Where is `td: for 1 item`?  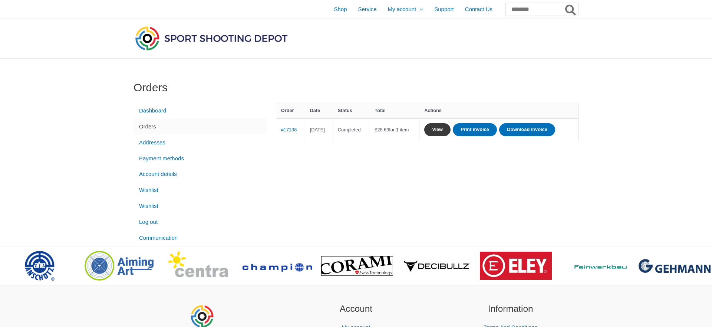 td: for 1 item is located at coordinates (395, 130).